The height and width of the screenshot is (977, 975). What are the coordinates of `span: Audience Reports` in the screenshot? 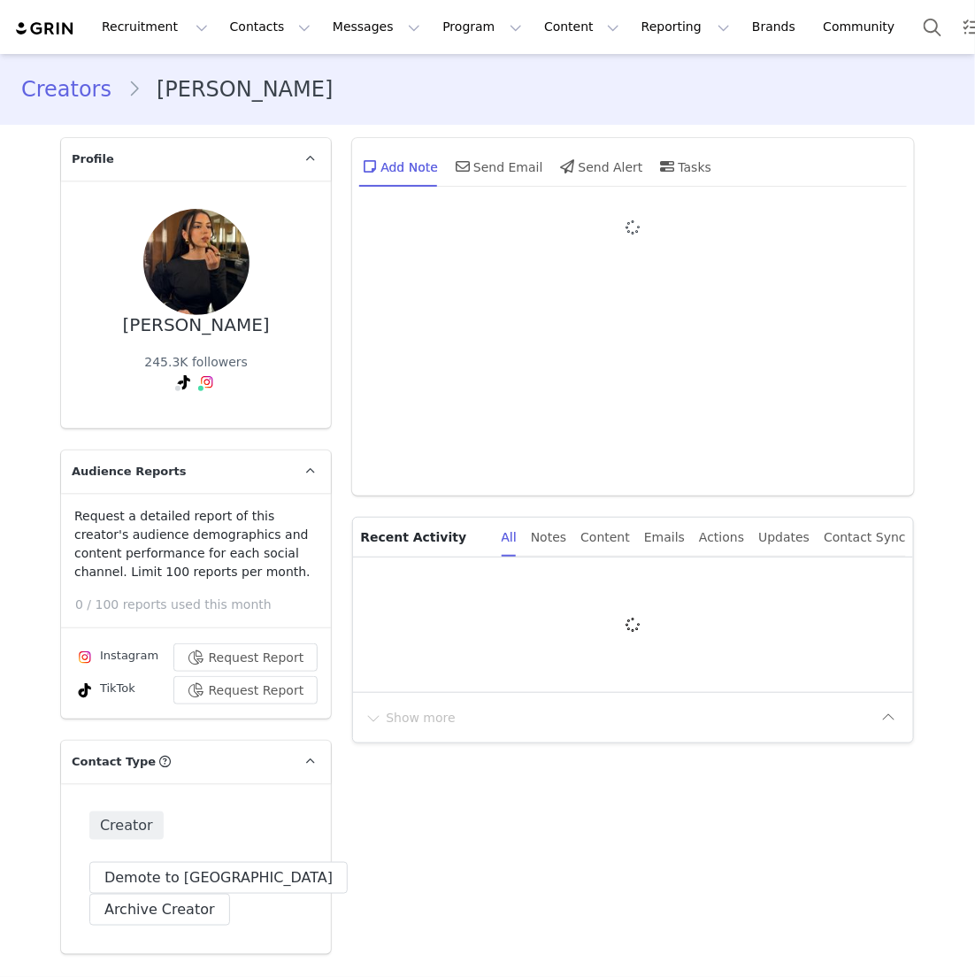 It's located at (129, 472).